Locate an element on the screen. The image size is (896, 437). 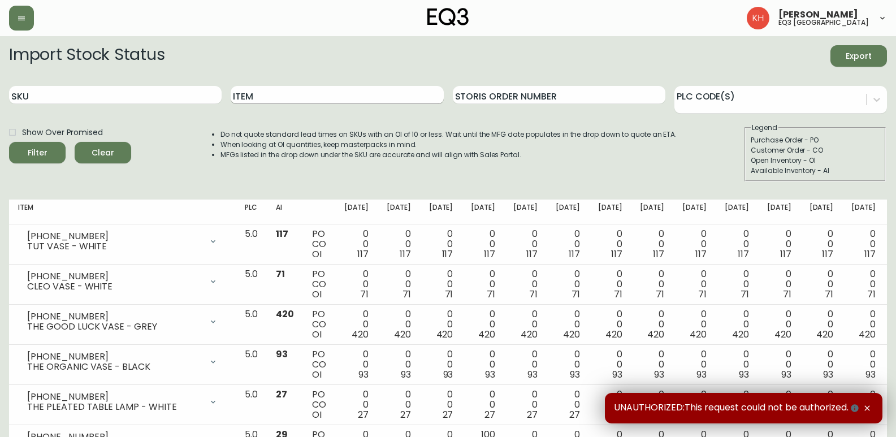
div: THE ORGANIC VASE - BLACK is located at coordinates (114, 367).